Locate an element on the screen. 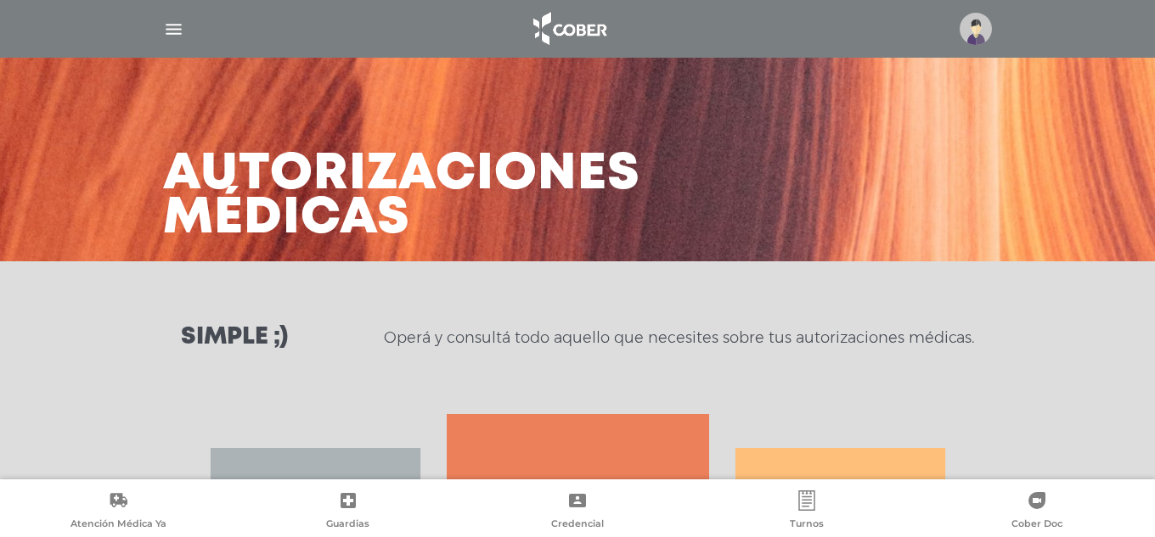  img: Cober_menu-lines-white.svg is located at coordinates (173, 29).